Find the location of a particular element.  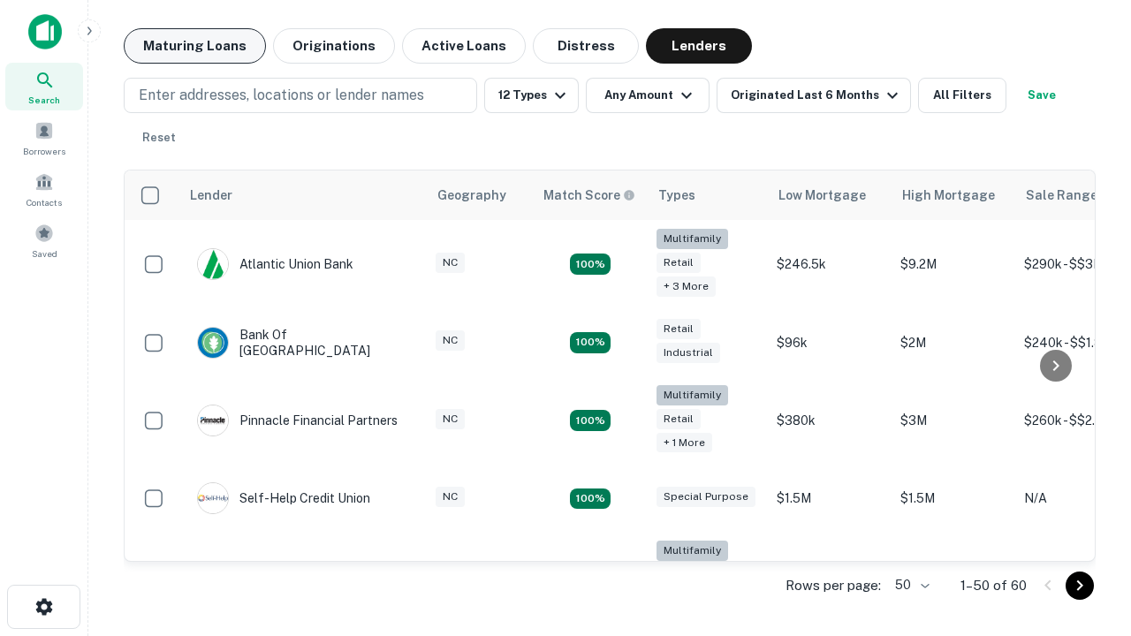

div: Lender is located at coordinates (211, 195).